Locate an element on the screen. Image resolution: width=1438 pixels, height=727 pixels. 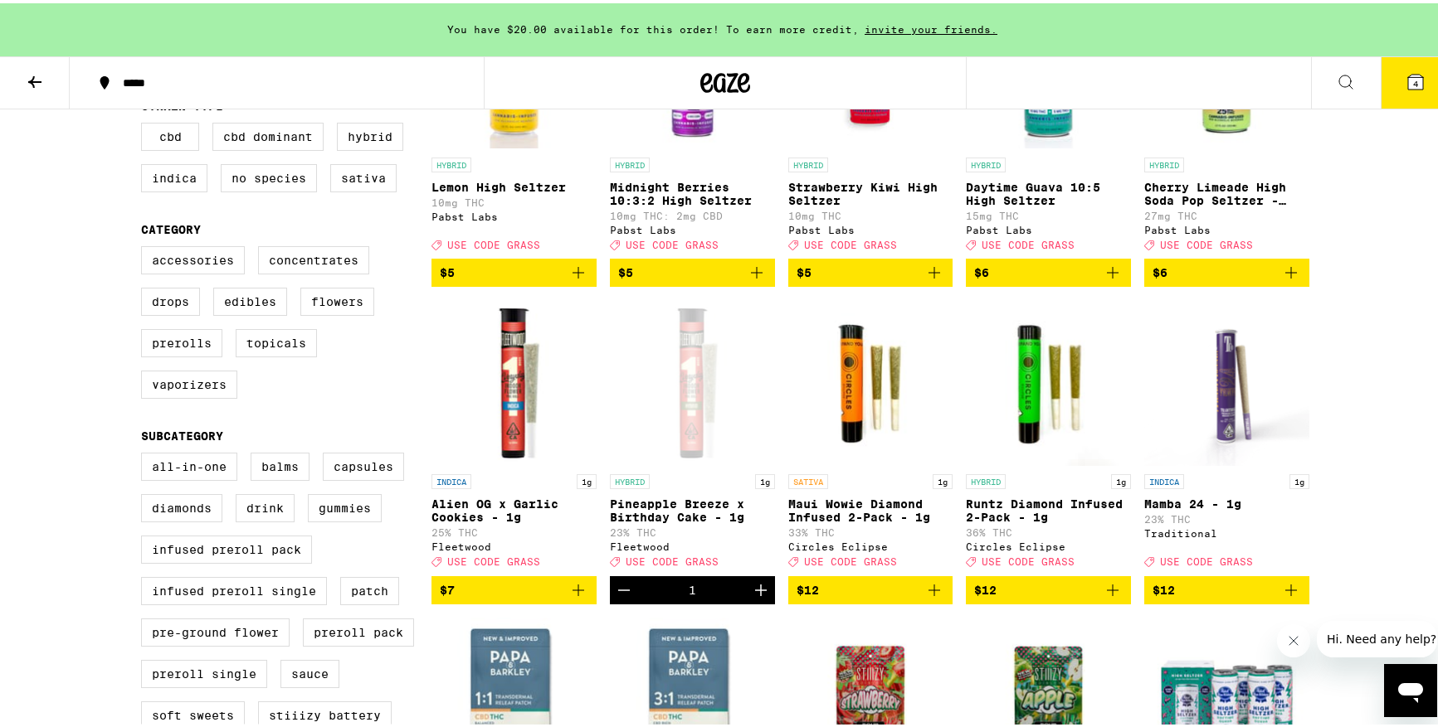
p: Runtz Diamond Infused 2-Pack - 1g is located at coordinates (1048, 508).